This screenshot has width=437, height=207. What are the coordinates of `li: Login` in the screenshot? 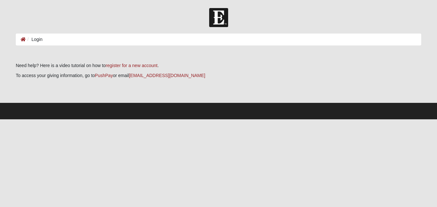 It's located at (34, 39).